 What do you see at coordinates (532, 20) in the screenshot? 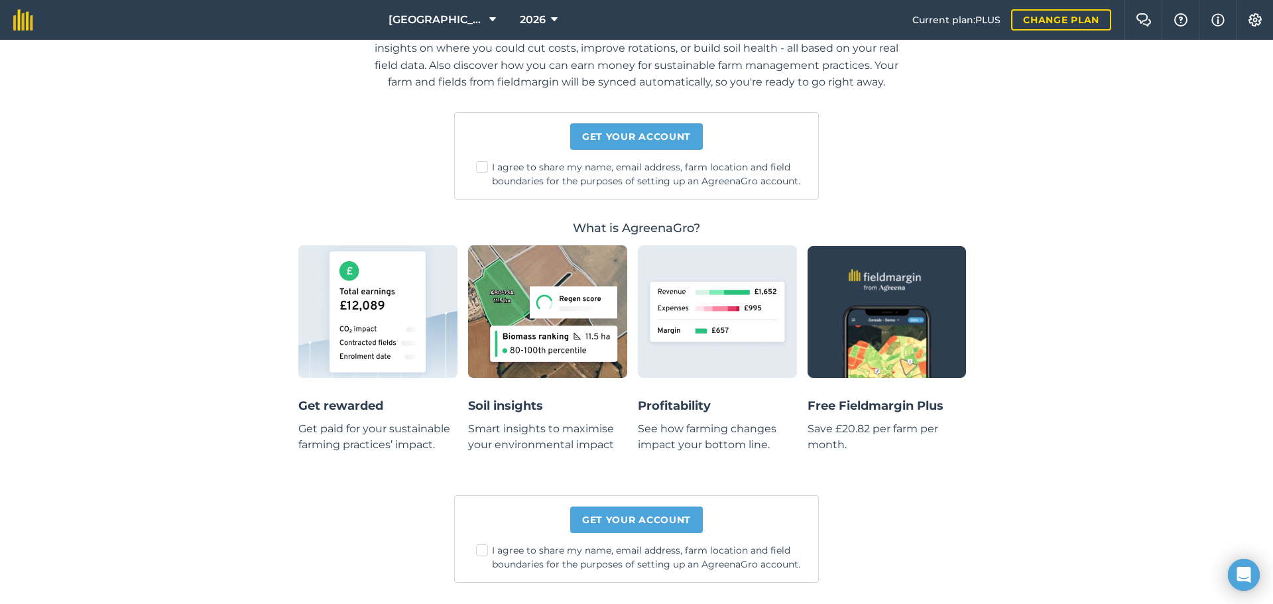
I see `span: 2026` at bounding box center [532, 20].